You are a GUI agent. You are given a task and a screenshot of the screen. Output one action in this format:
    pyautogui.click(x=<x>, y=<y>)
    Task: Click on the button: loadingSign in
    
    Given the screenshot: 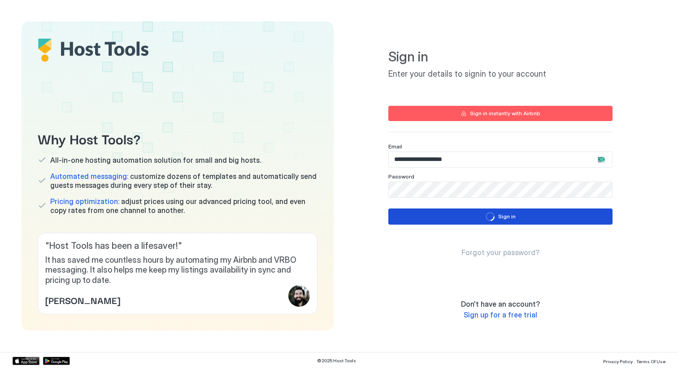 What is the action you would take?
    pyautogui.click(x=501, y=217)
    